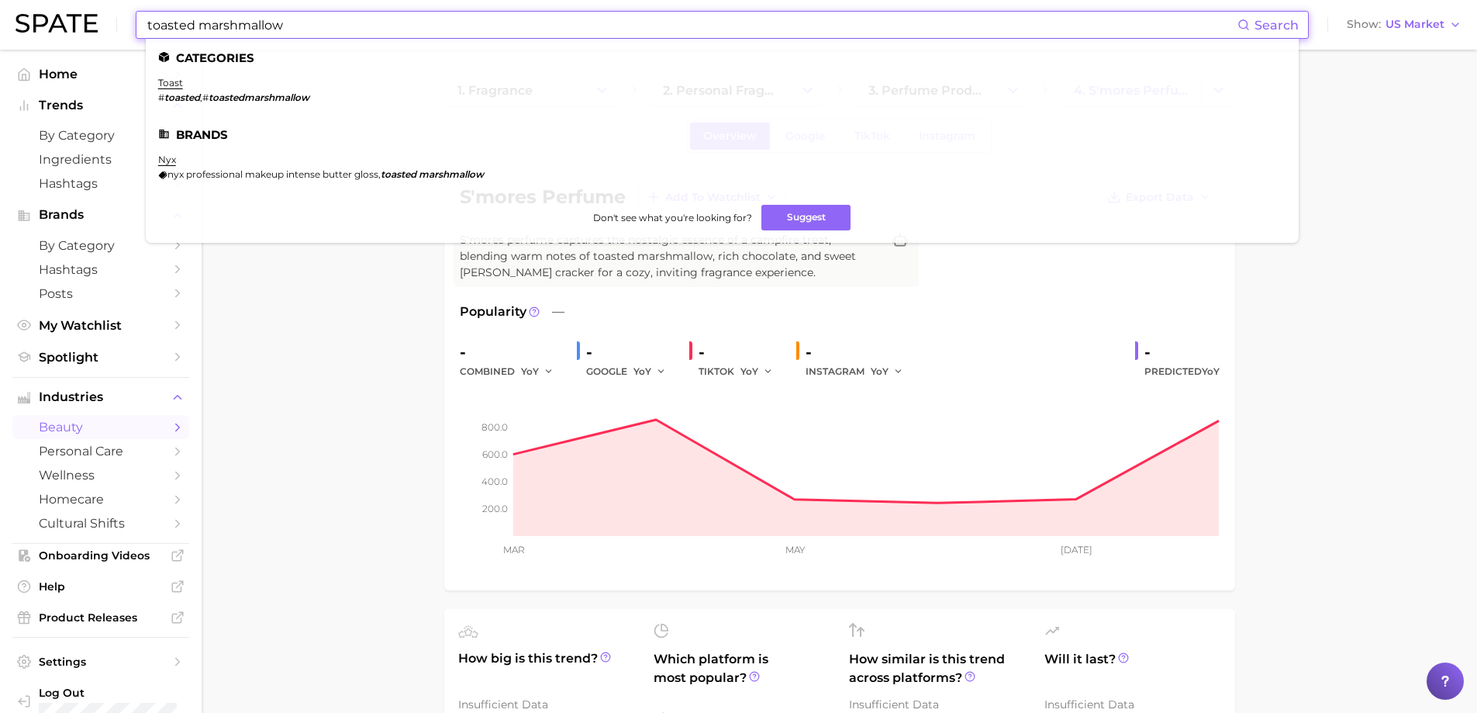 The height and width of the screenshot is (713, 1477). Describe the element at coordinates (1276, 25) in the screenshot. I see `span: Search` at that location.